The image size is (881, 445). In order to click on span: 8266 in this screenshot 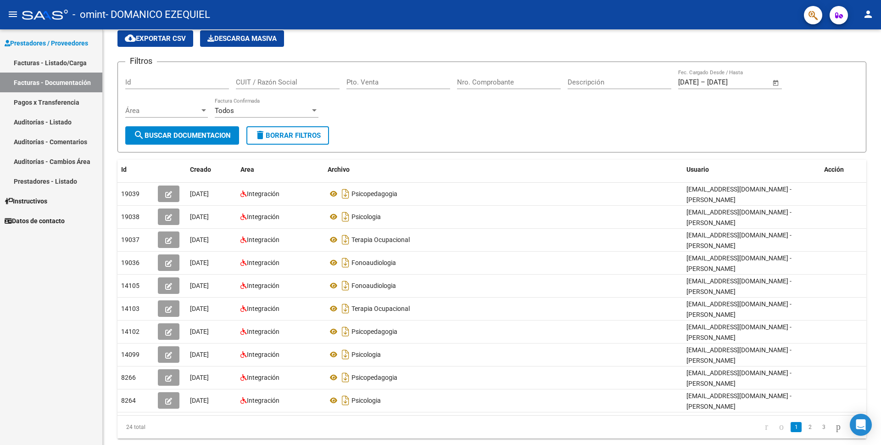, I will do `click(129, 377)`.